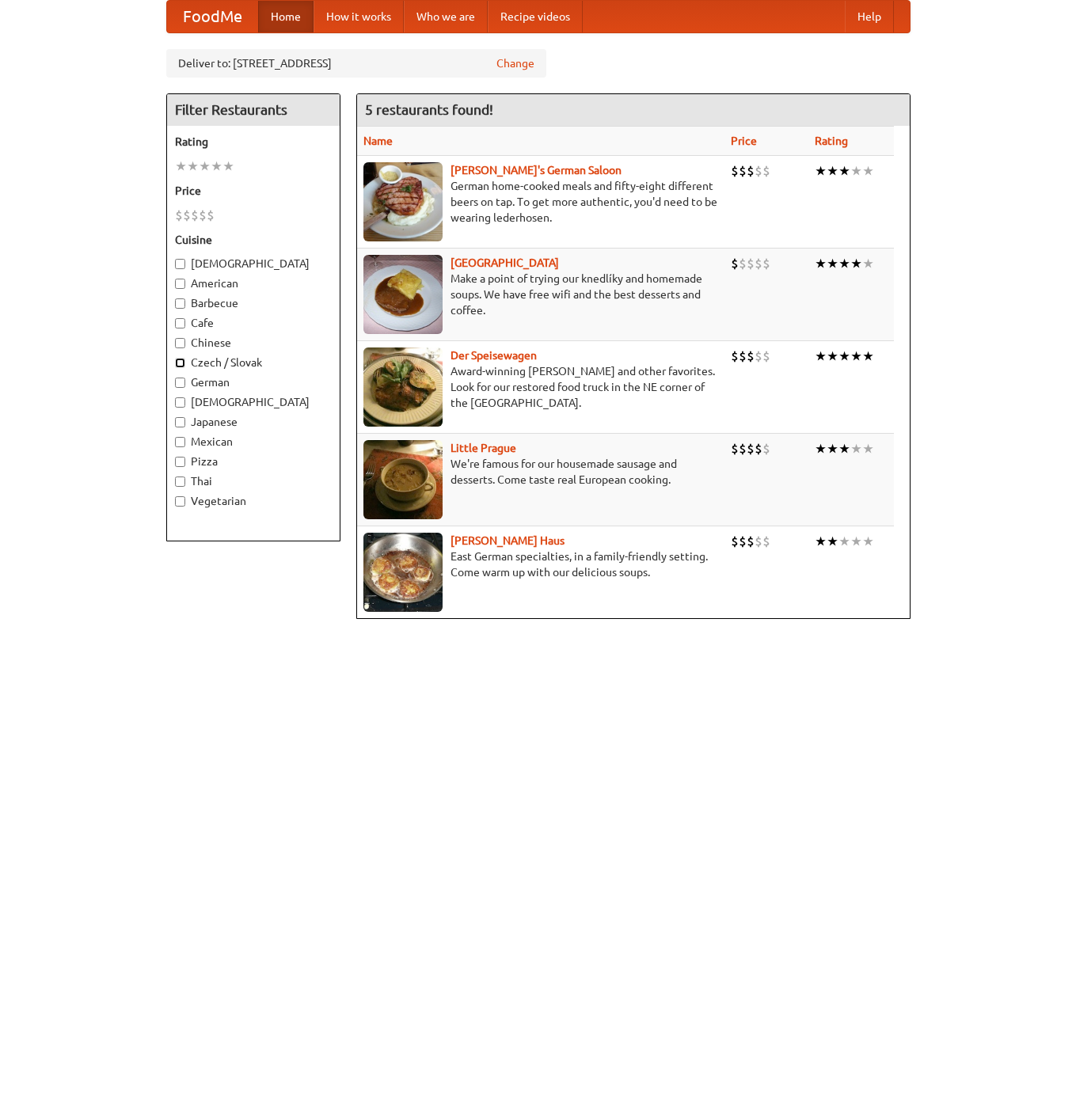  What do you see at coordinates (483, 448) in the screenshot?
I see `b: Little Prague` at bounding box center [483, 448].